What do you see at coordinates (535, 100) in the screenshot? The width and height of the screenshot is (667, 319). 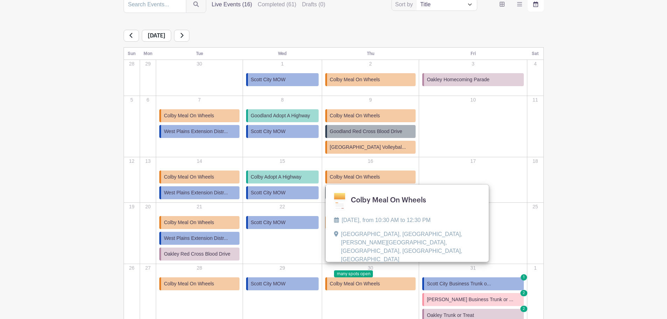 I see `p: 11` at bounding box center [535, 100].